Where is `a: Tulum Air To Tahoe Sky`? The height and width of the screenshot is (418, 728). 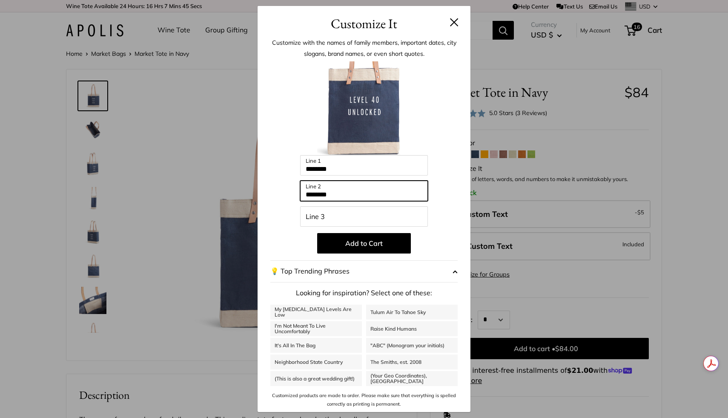
a: Tulum Air To Tahoe Sky is located at coordinates (412, 312).